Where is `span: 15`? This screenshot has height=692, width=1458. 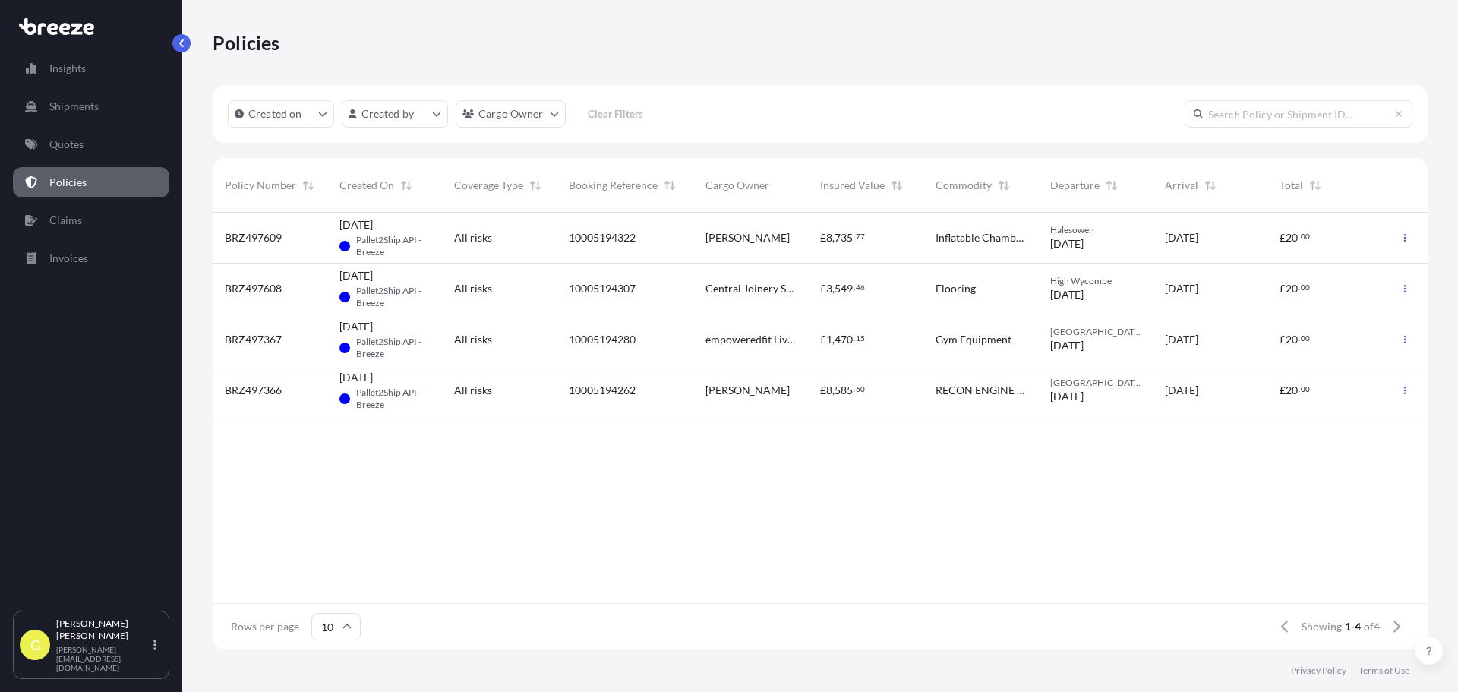 span: 15 is located at coordinates (860, 338).